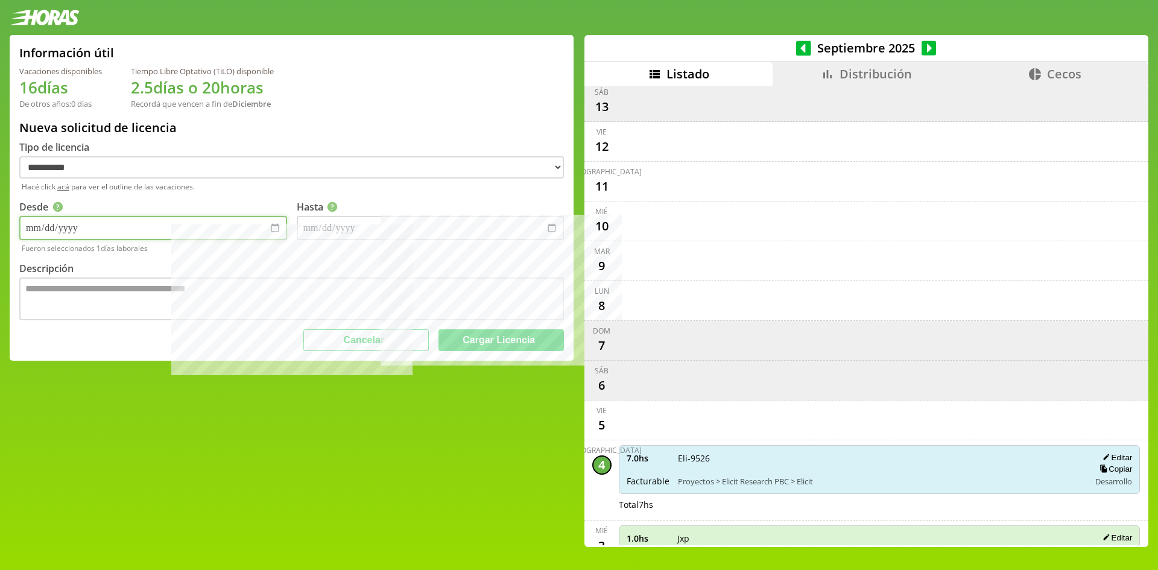 The image size is (1158, 570). What do you see at coordinates (602, 465) in the screenshot?
I see `div: 4` at bounding box center [602, 465].